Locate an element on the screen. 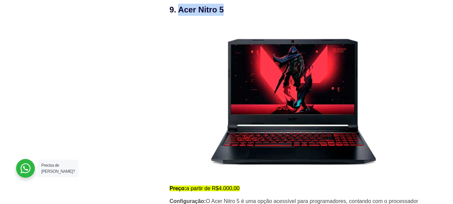  h3: 9. Acer Nitro 5 is located at coordinates (297, 10).